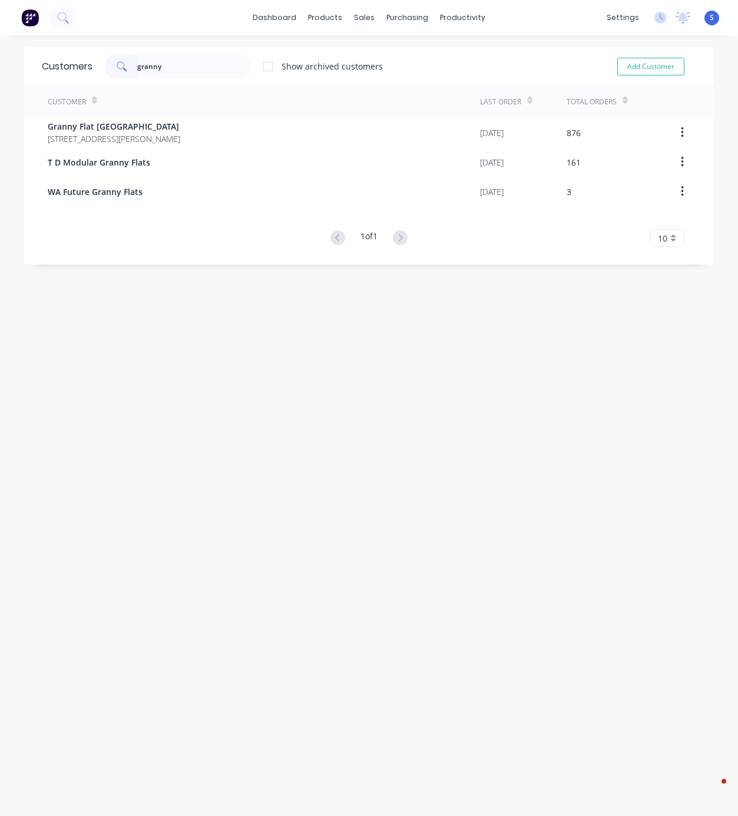 This screenshot has width=738, height=816. I want to click on input: Search customers..., so click(194, 67).